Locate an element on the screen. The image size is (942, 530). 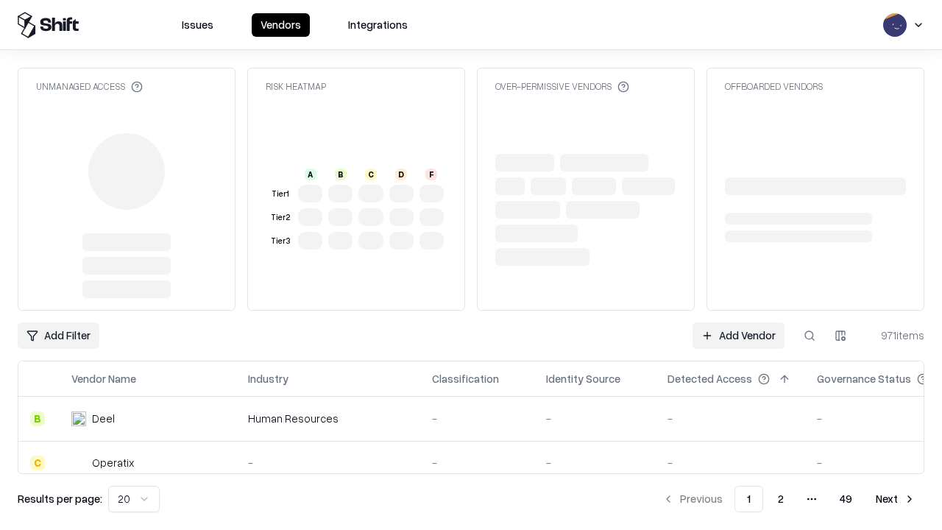
button: Vendors is located at coordinates (280, 25).